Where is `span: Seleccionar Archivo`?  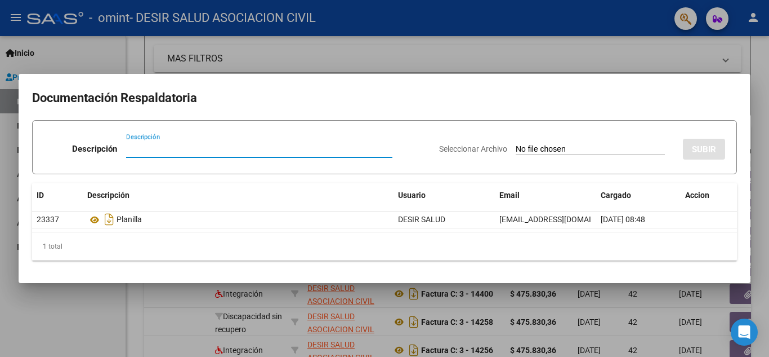
span: Seleccionar Archivo is located at coordinates (473, 149).